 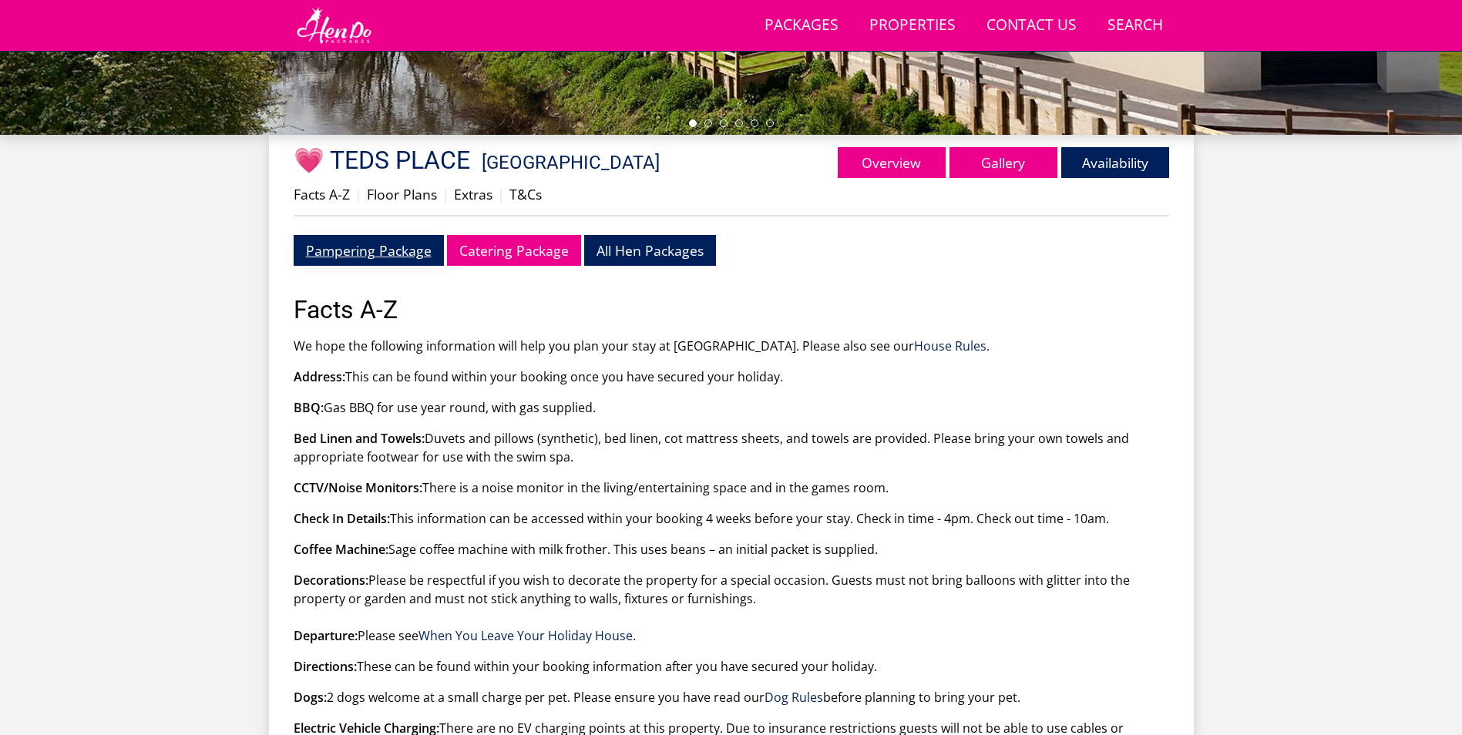 What do you see at coordinates (401, 194) in the screenshot?
I see `a: Floor Plans` at bounding box center [401, 194].